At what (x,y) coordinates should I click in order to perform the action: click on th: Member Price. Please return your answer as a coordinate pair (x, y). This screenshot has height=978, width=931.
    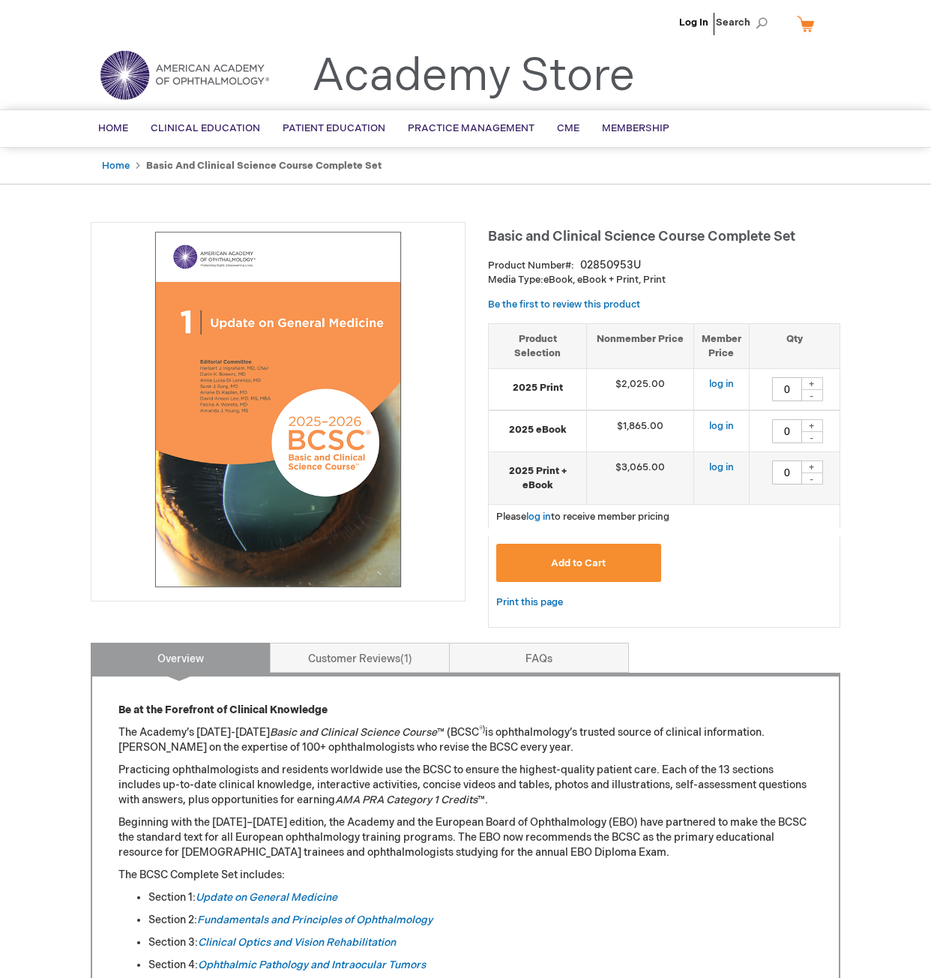
    Looking at the image, I should click on (721, 346).